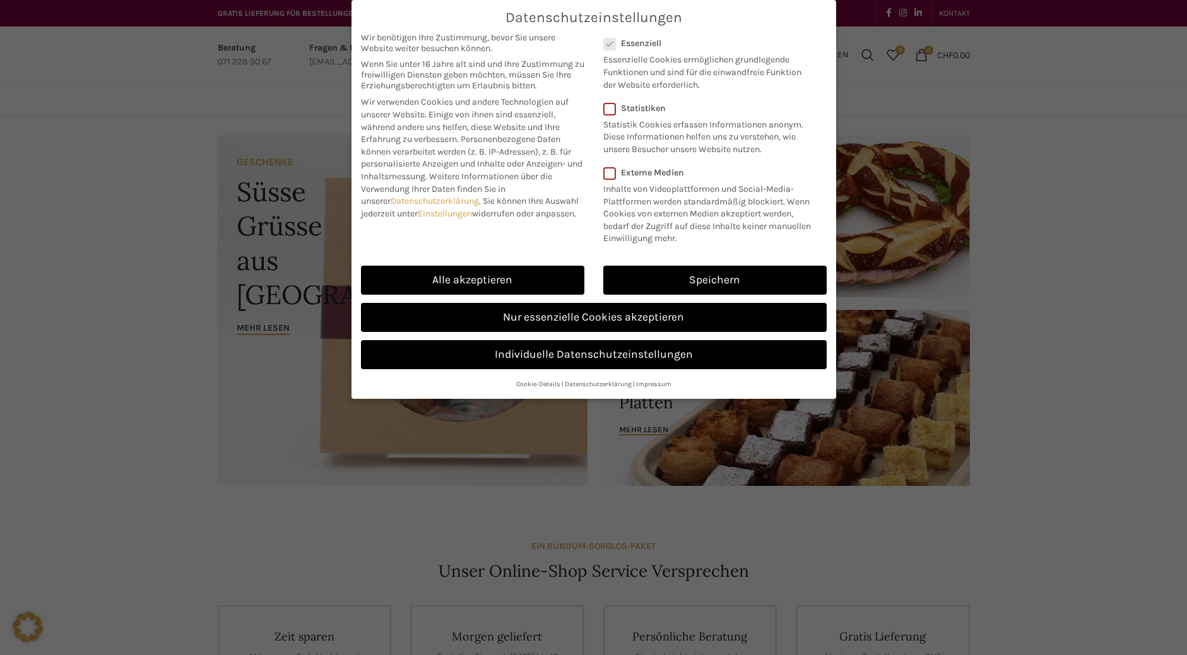  What do you see at coordinates (707, 134) in the screenshot?
I see `p: Statistik Cookies erfassen Informationen anonym. Diese Informationen helfen uns zu verstehen, wie...` at bounding box center [707, 134].